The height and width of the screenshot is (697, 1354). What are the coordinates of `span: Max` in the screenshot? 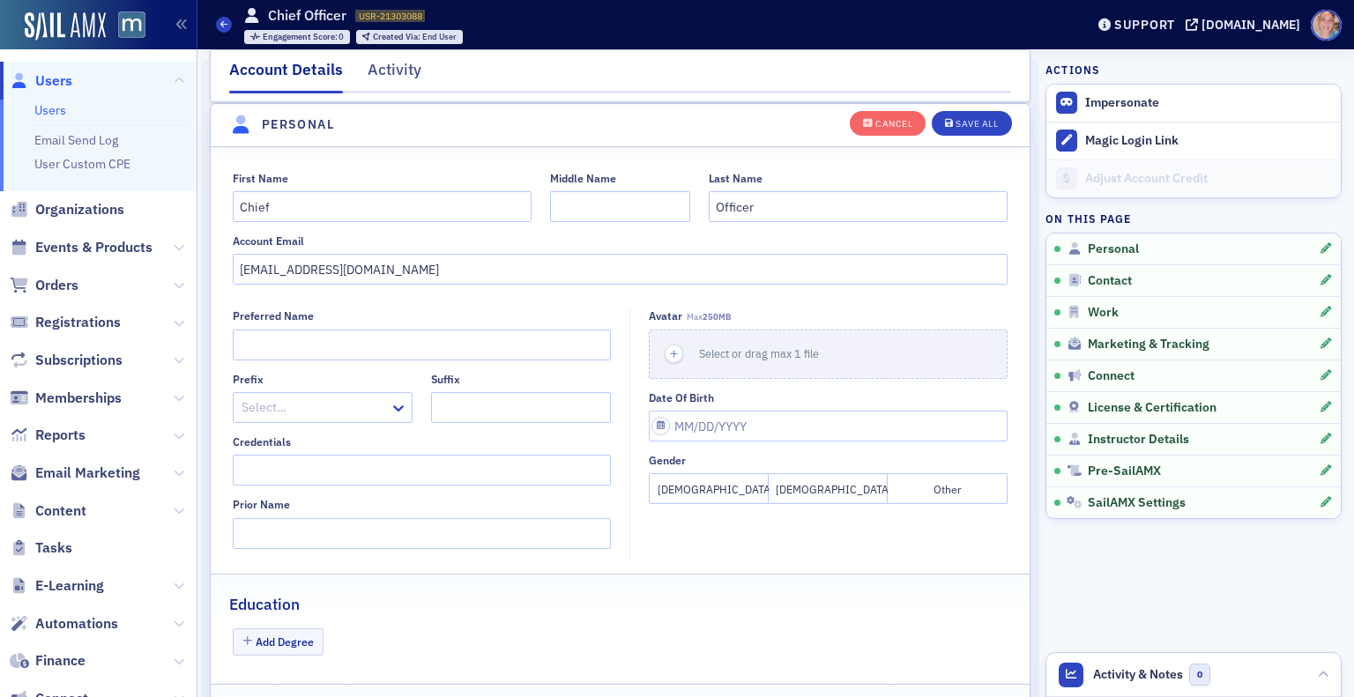 It's located at (709, 316).